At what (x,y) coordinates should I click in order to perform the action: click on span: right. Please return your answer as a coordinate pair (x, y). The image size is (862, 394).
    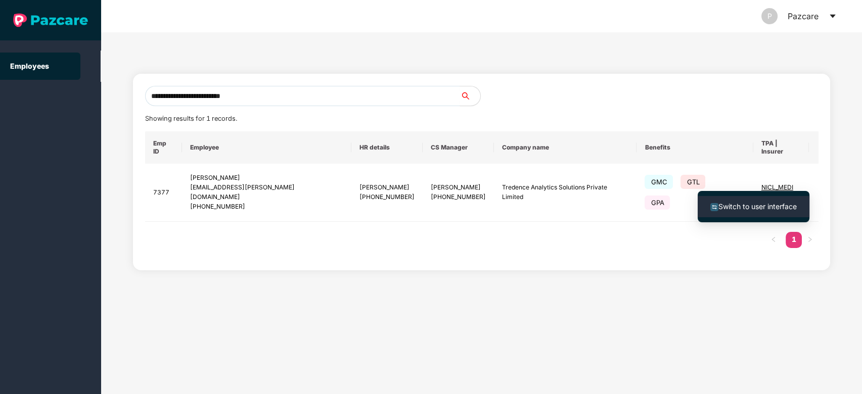
    Looking at the image, I should click on (810, 240).